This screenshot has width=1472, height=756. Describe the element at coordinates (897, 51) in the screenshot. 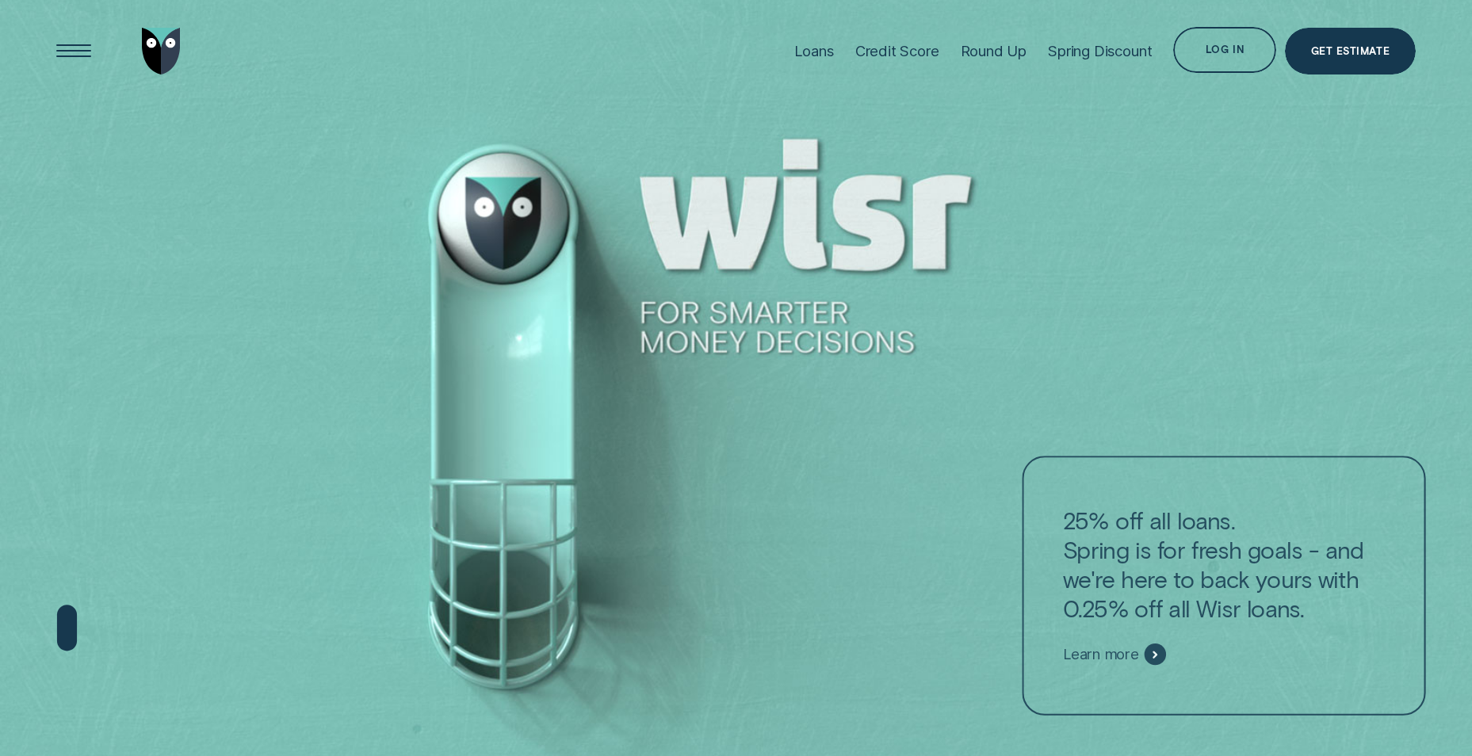

I see `div: Credit Score` at that location.